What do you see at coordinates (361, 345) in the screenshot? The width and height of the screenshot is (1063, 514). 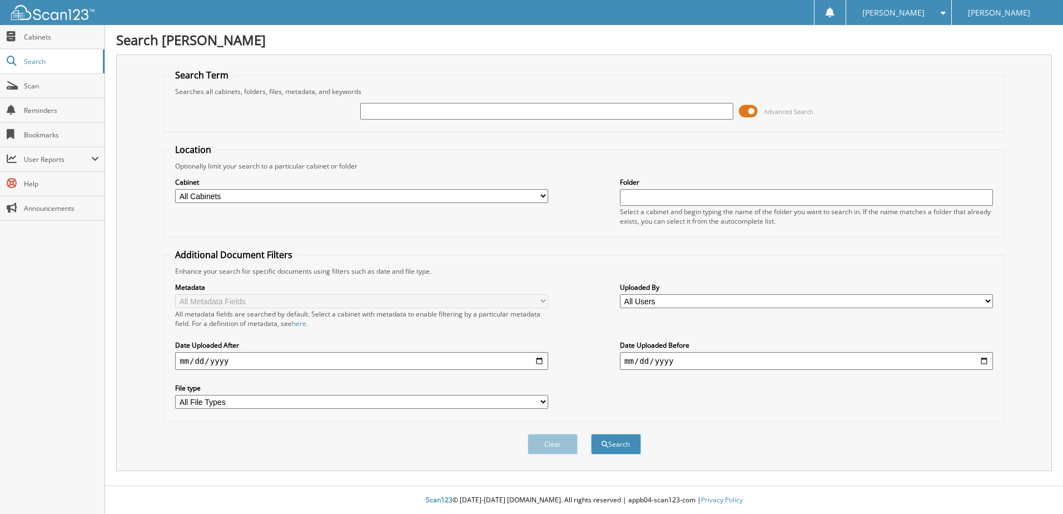 I see `label: Date Uploaded After` at bounding box center [361, 345].